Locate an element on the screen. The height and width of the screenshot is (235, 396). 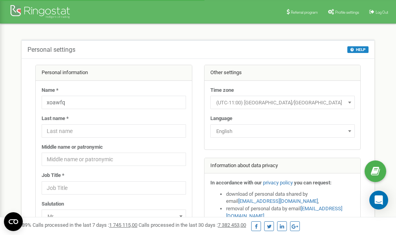
u: 7 382 453,00 is located at coordinates (232, 225).